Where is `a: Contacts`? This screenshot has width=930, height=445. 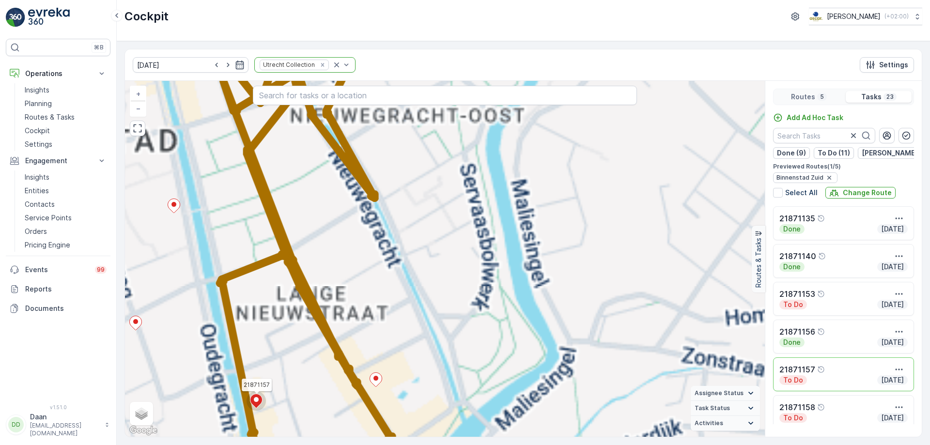
a: Contacts is located at coordinates (65, 204).